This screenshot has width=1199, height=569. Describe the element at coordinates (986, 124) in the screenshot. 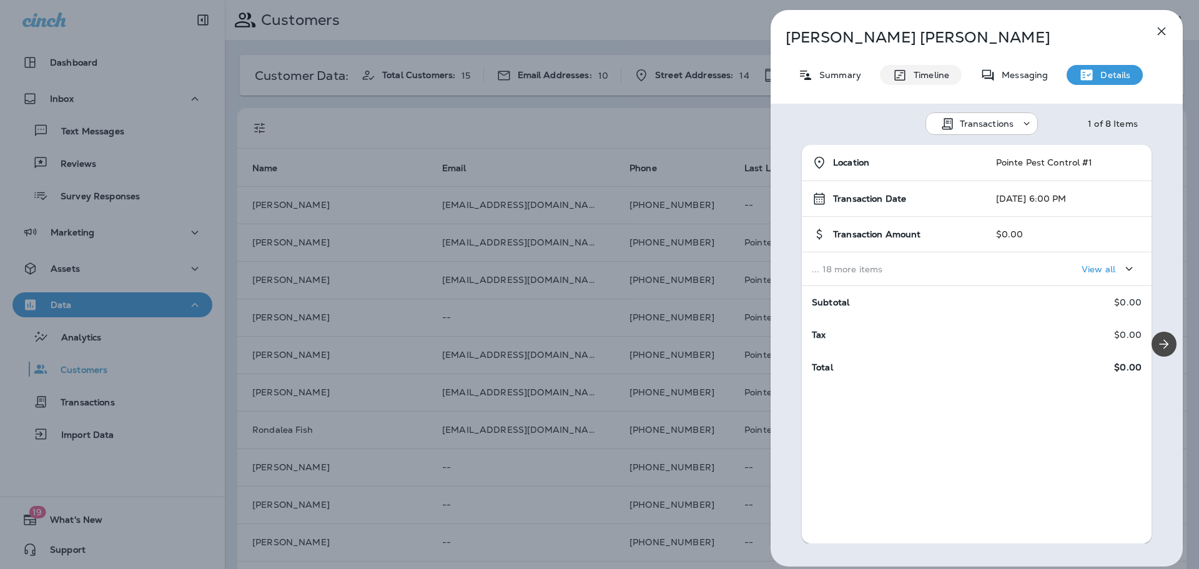

I see `p: Transactions` at that location.